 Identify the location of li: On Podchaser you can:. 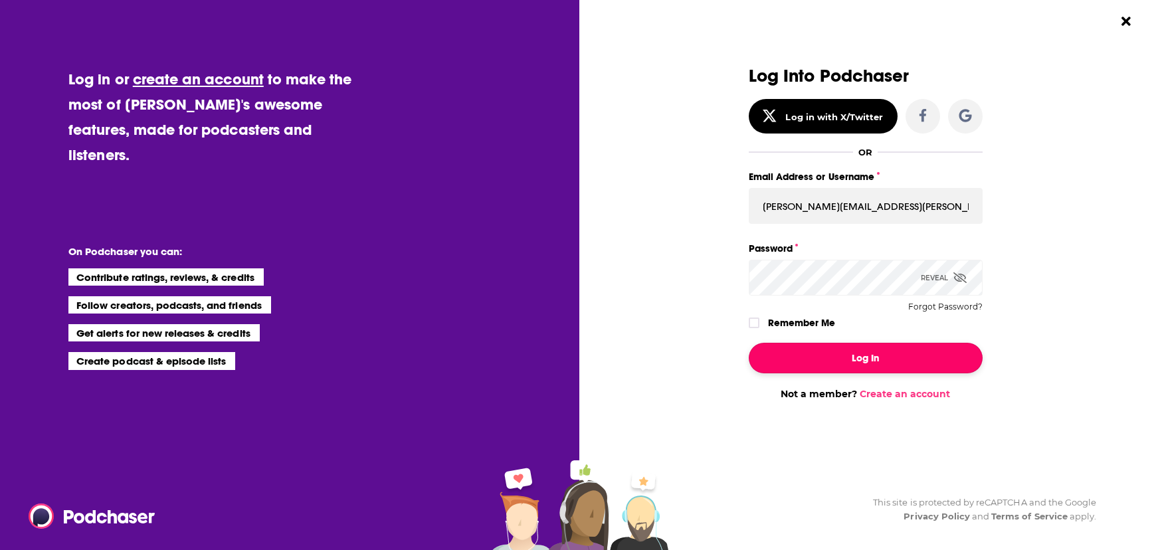
(201, 251).